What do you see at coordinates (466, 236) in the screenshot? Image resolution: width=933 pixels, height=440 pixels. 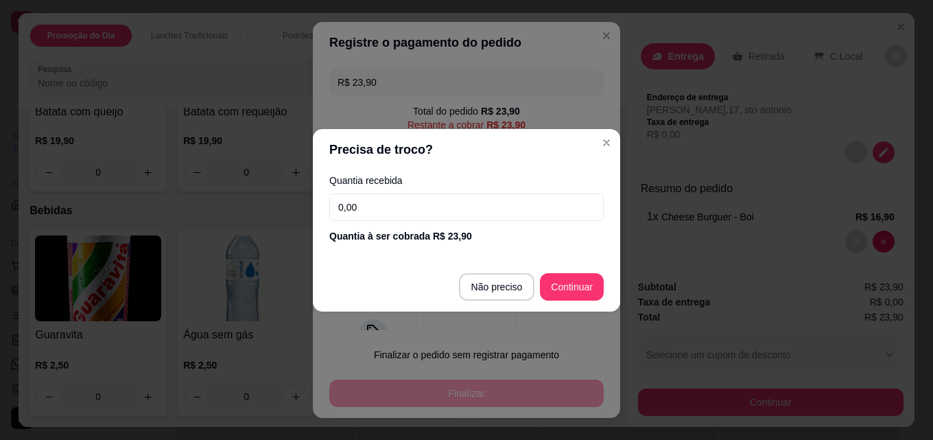 I see `div: Quantia à ser cobrada R$ 23,90` at bounding box center [466, 236].